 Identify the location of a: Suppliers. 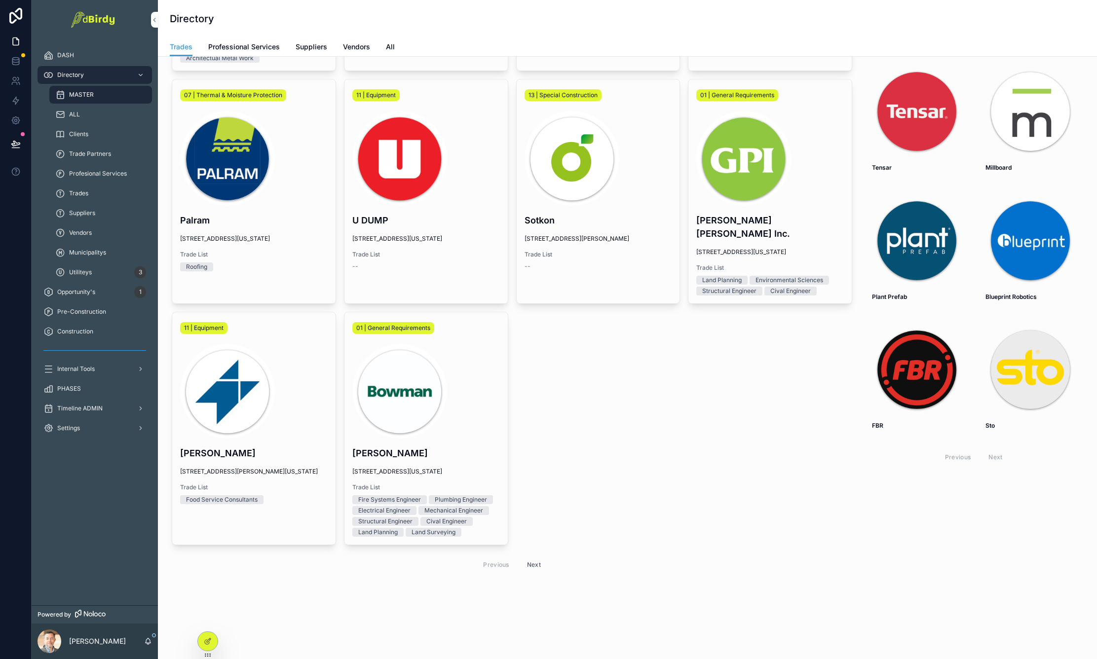
(101, 213).